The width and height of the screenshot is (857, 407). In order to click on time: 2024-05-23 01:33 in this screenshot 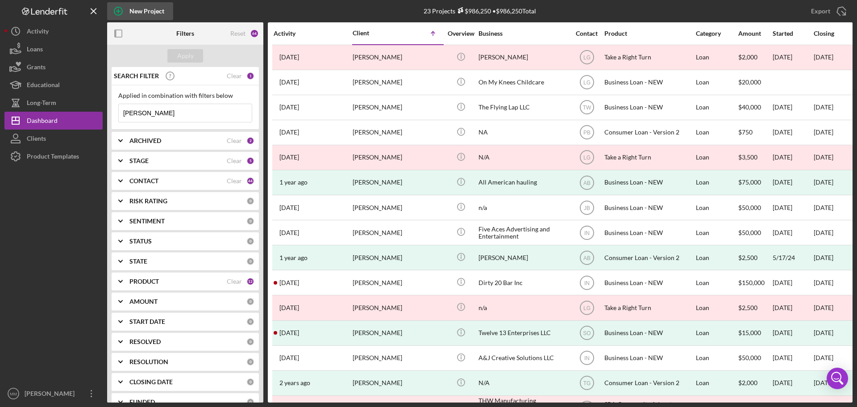, I will do `click(293, 258)`.